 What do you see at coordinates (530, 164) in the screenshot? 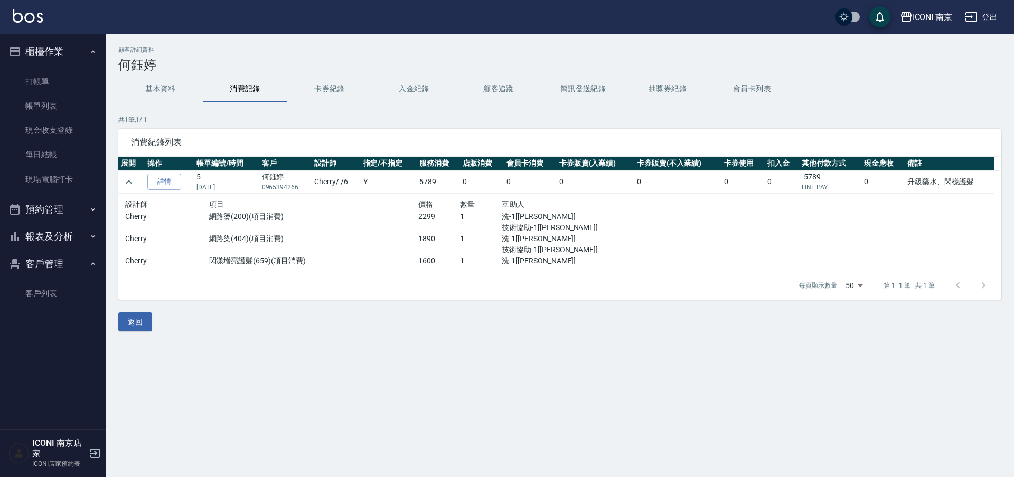
I see `th: 會員卡消費` at bounding box center [530, 164].